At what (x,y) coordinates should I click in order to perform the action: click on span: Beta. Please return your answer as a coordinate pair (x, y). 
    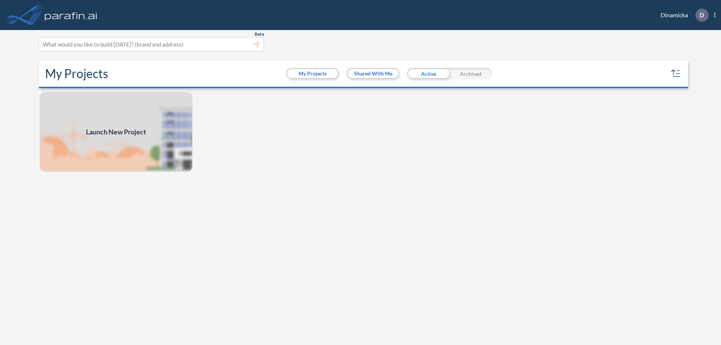
    Looking at the image, I should click on (259, 34).